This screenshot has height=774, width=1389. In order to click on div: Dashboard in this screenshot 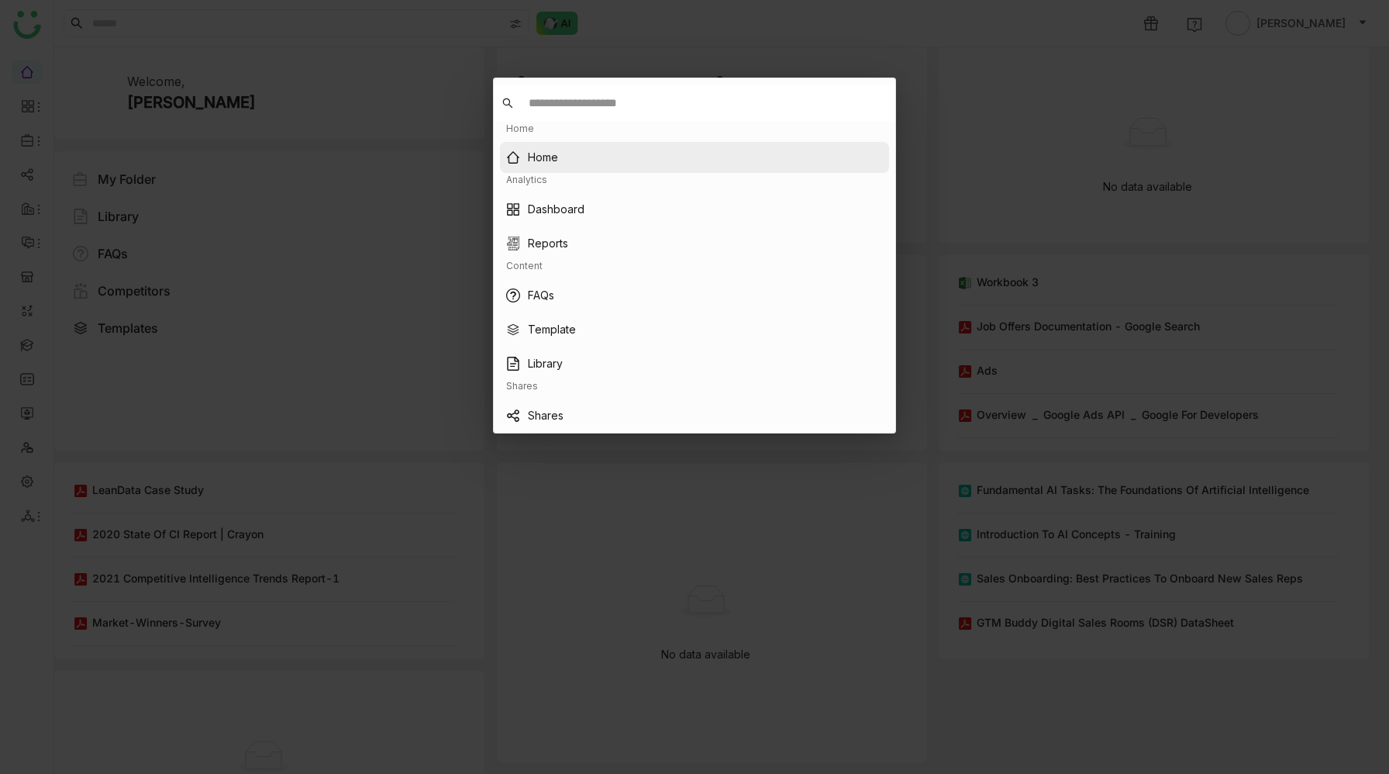, I will do `click(556, 209)`.